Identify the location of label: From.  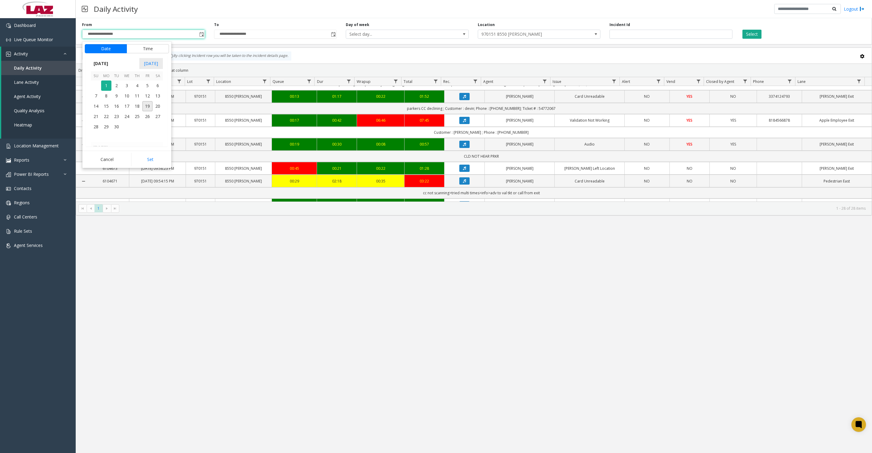
(87, 25).